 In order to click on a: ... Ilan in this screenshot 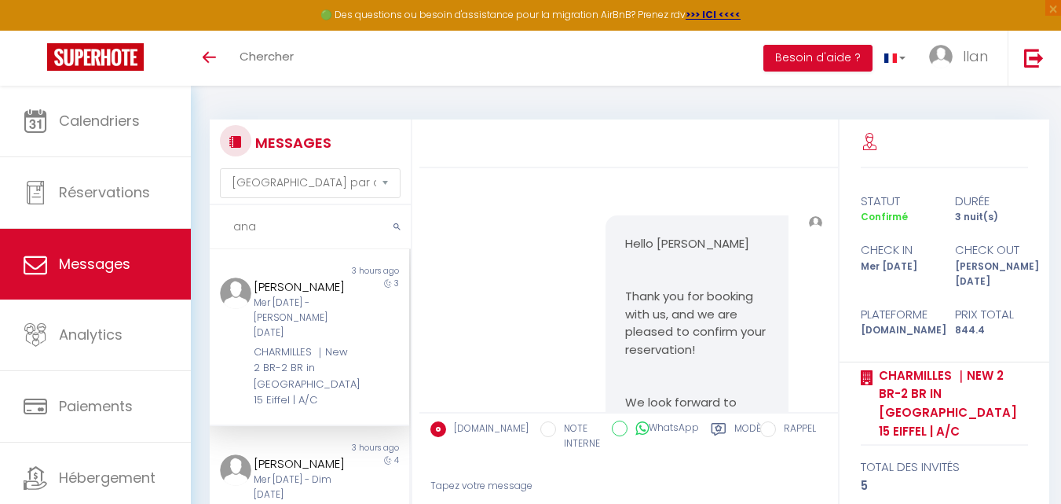, I will do `click(962, 58)`.